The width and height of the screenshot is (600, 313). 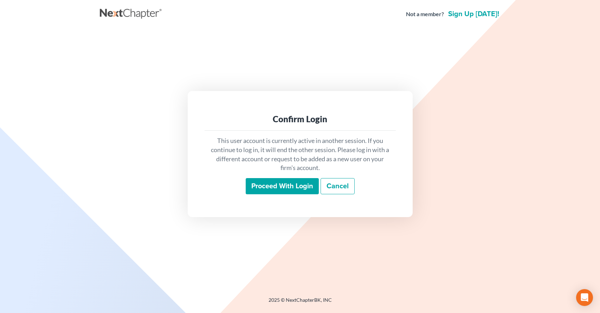 I want to click on a: Cancel, so click(x=338, y=186).